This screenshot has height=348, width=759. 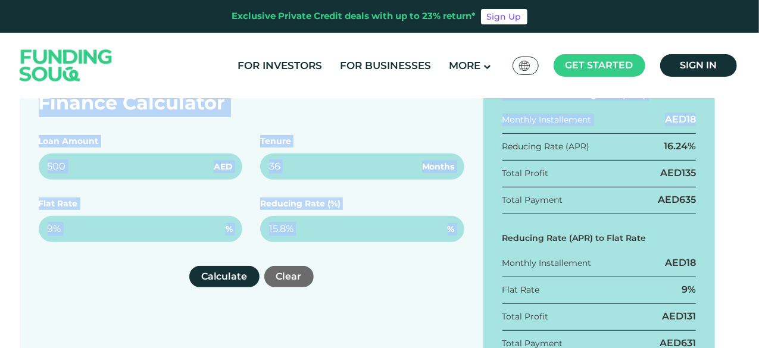 I want to click on div: Flat Rate, so click(x=521, y=290).